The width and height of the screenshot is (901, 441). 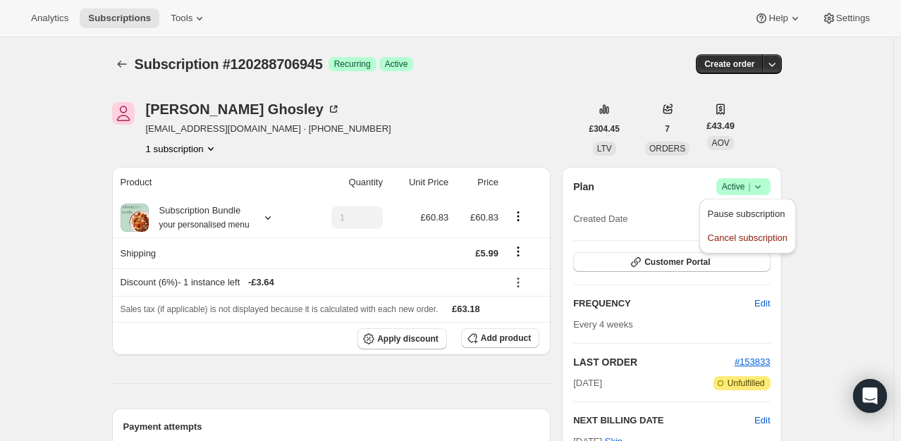 I want to click on span: Recurring, so click(x=352, y=64).